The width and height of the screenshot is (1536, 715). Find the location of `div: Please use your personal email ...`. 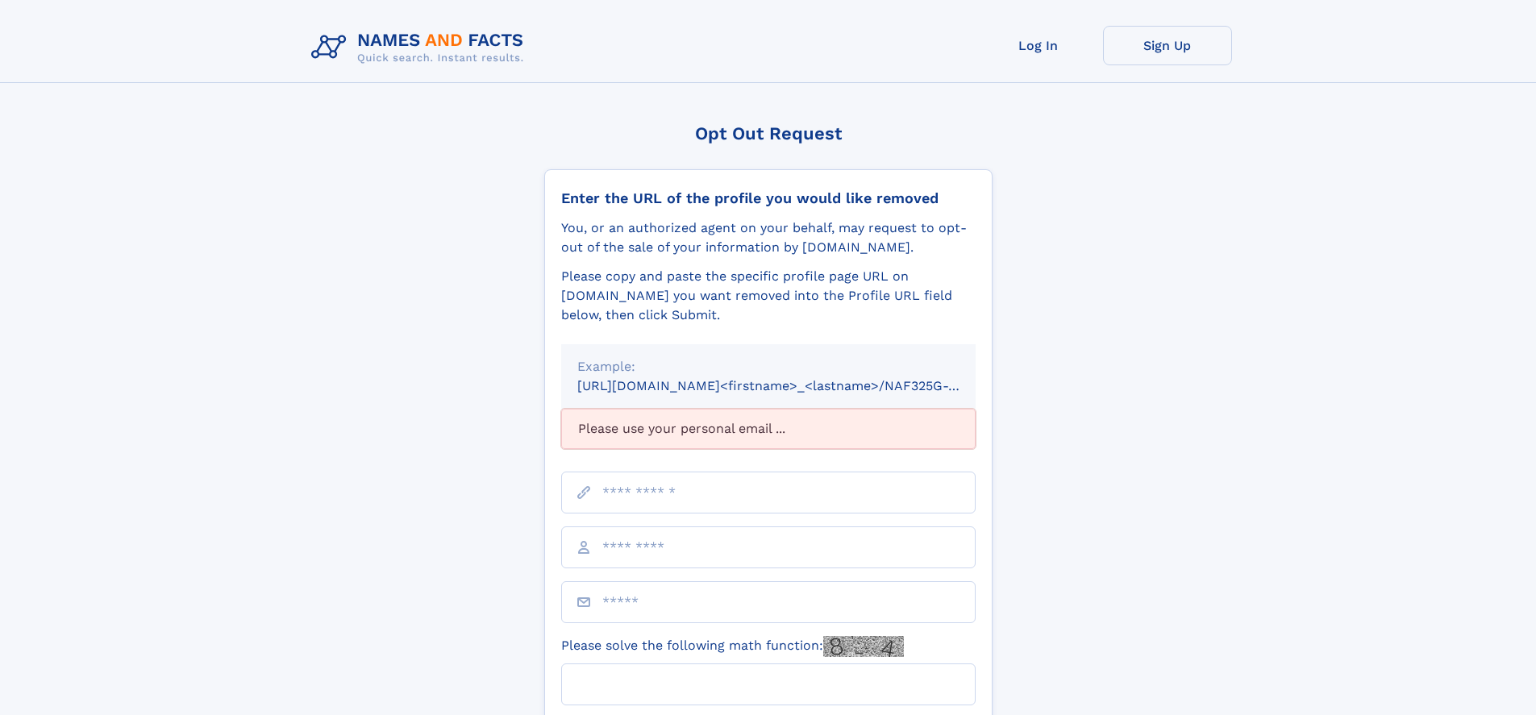

div: Please use your personal email ... is located at coordinates (768, 429).